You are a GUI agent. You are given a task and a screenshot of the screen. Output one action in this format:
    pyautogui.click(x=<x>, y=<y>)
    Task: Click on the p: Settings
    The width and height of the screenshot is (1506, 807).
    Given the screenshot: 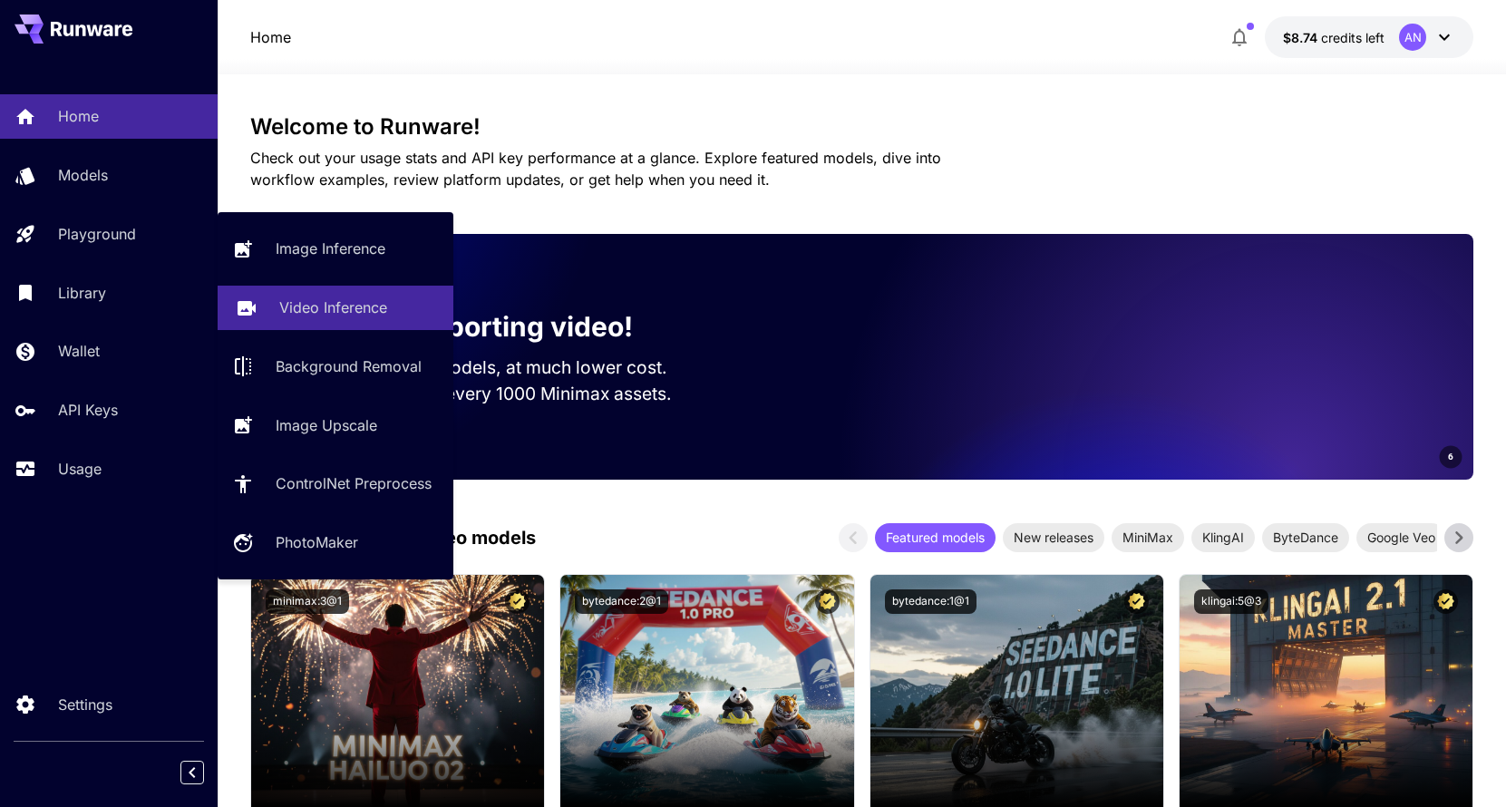 What is the action you would take?
    pyautogui.click(x=85, y=705)
    